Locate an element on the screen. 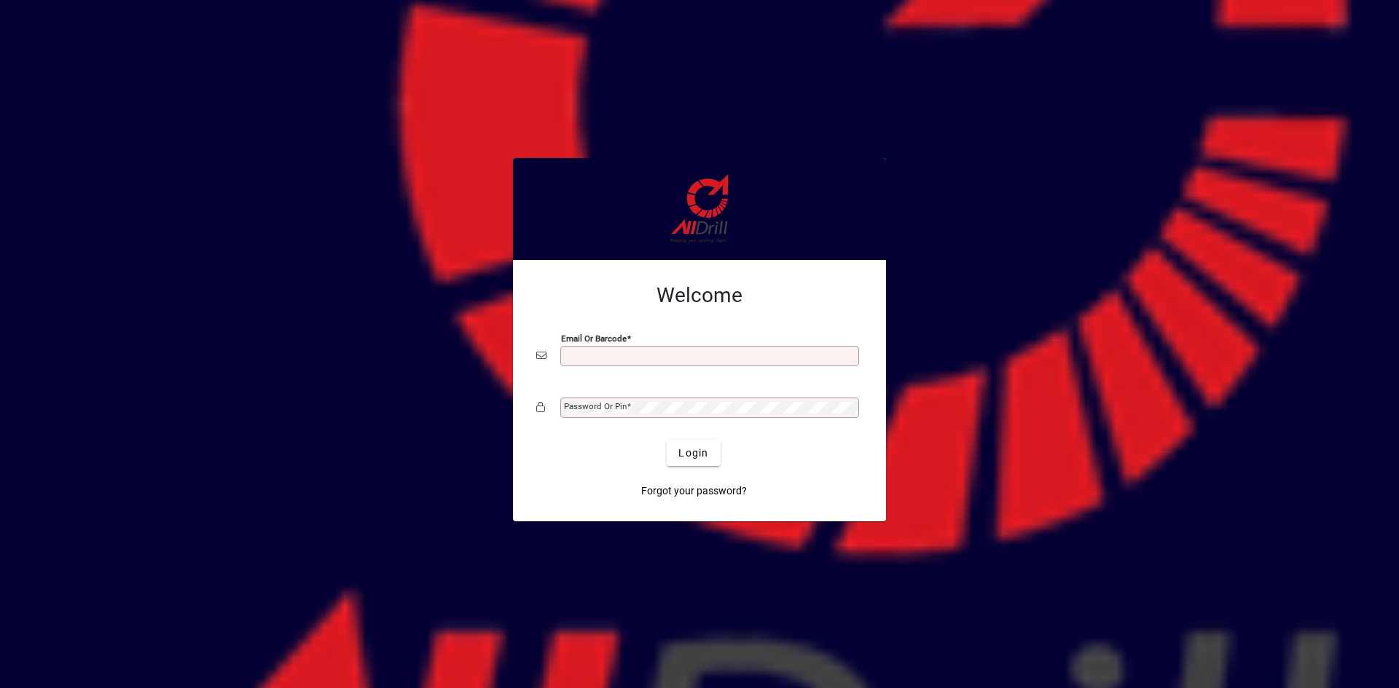 This screenshot has width=1399, height=688. a: Forgot your password? is located at coordinates (693, 491).